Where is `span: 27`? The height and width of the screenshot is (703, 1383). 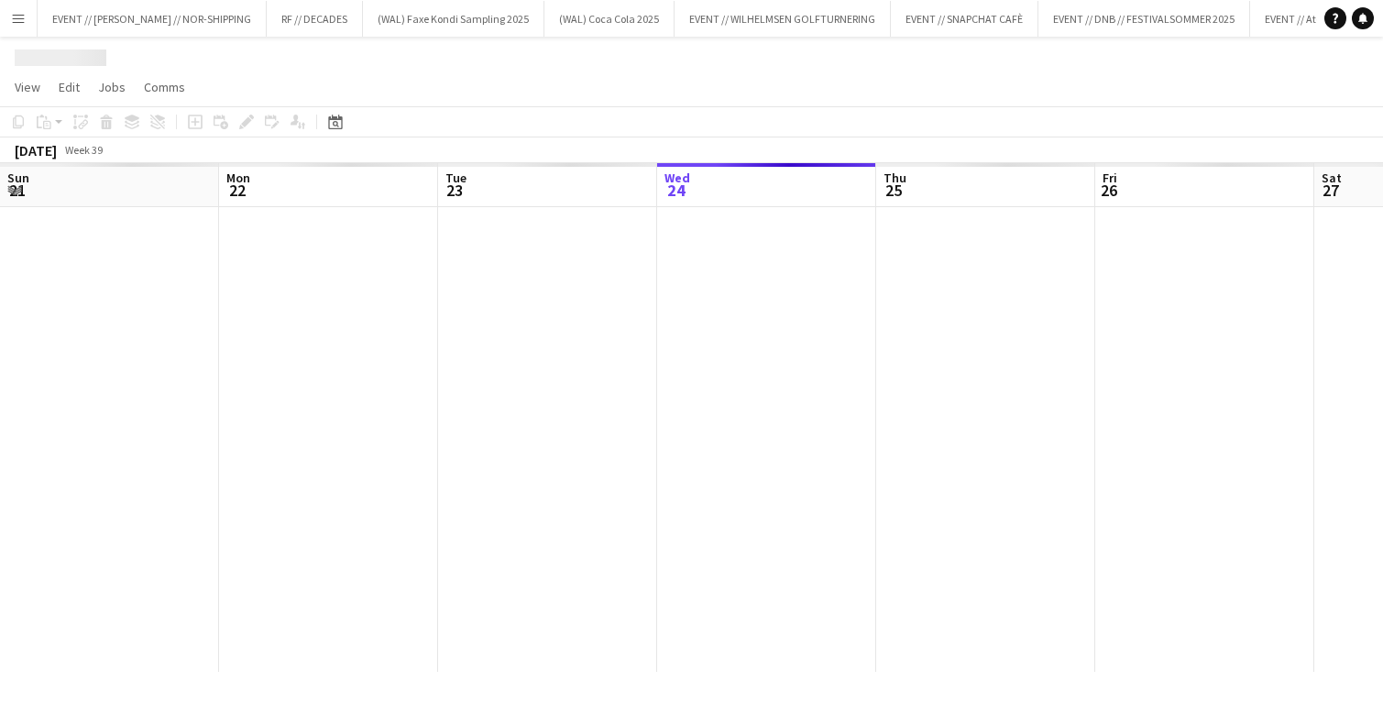 span: 27 is located at coordinates (1330, 190).